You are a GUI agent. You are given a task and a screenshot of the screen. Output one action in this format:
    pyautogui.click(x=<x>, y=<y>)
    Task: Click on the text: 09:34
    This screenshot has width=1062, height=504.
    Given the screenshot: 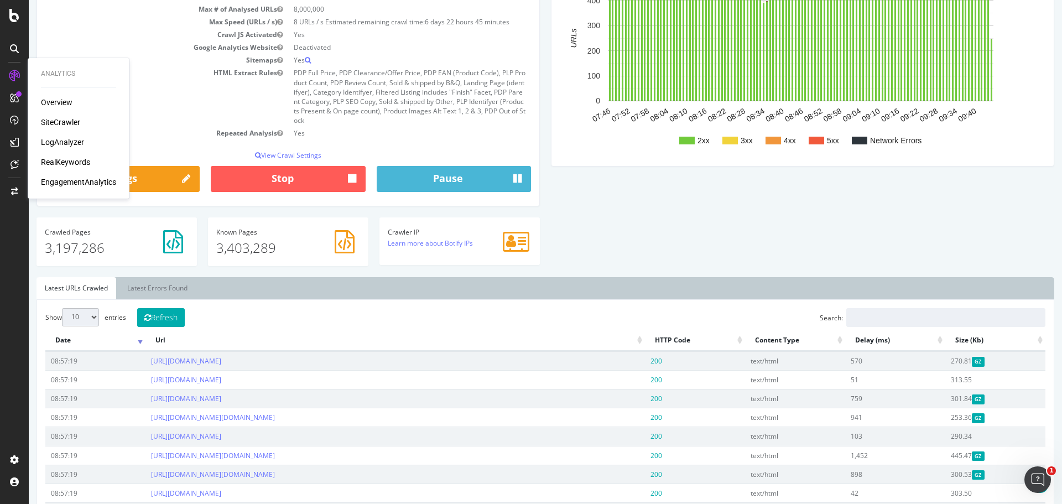 What is the action you would take?
    pyautogui.click(x=919, y=115)
    